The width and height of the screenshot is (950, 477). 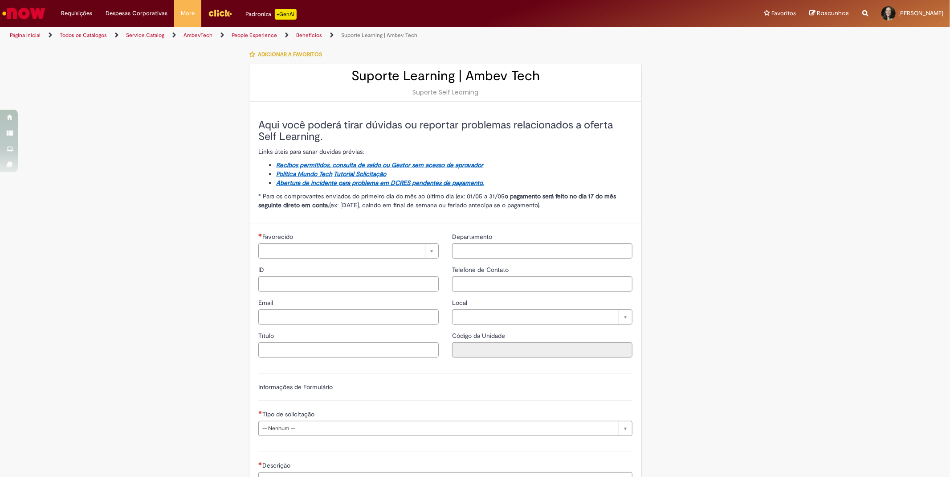 What do you see at coordinates (542, 350) in the screenshot?
I see `input: Código da Unidade` at bounding box center [542, 350].